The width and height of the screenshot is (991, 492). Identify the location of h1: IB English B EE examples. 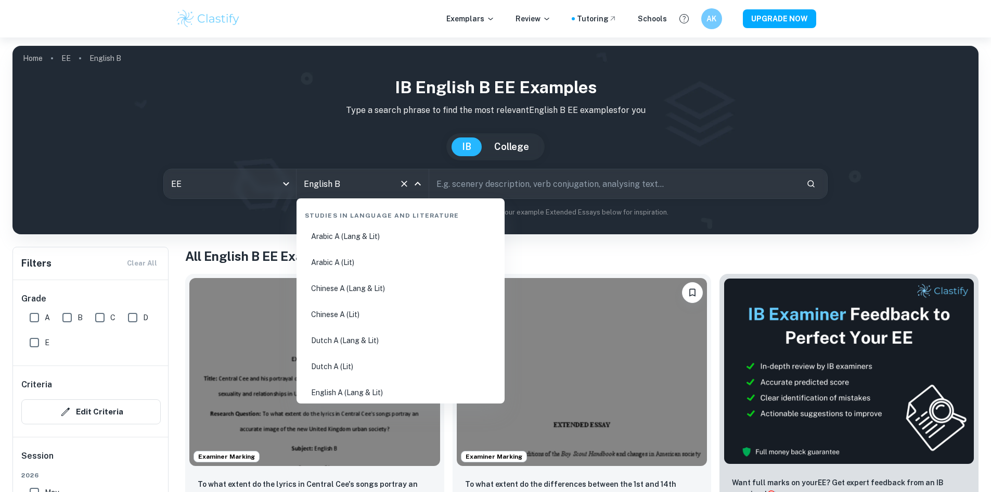
(495, 87).